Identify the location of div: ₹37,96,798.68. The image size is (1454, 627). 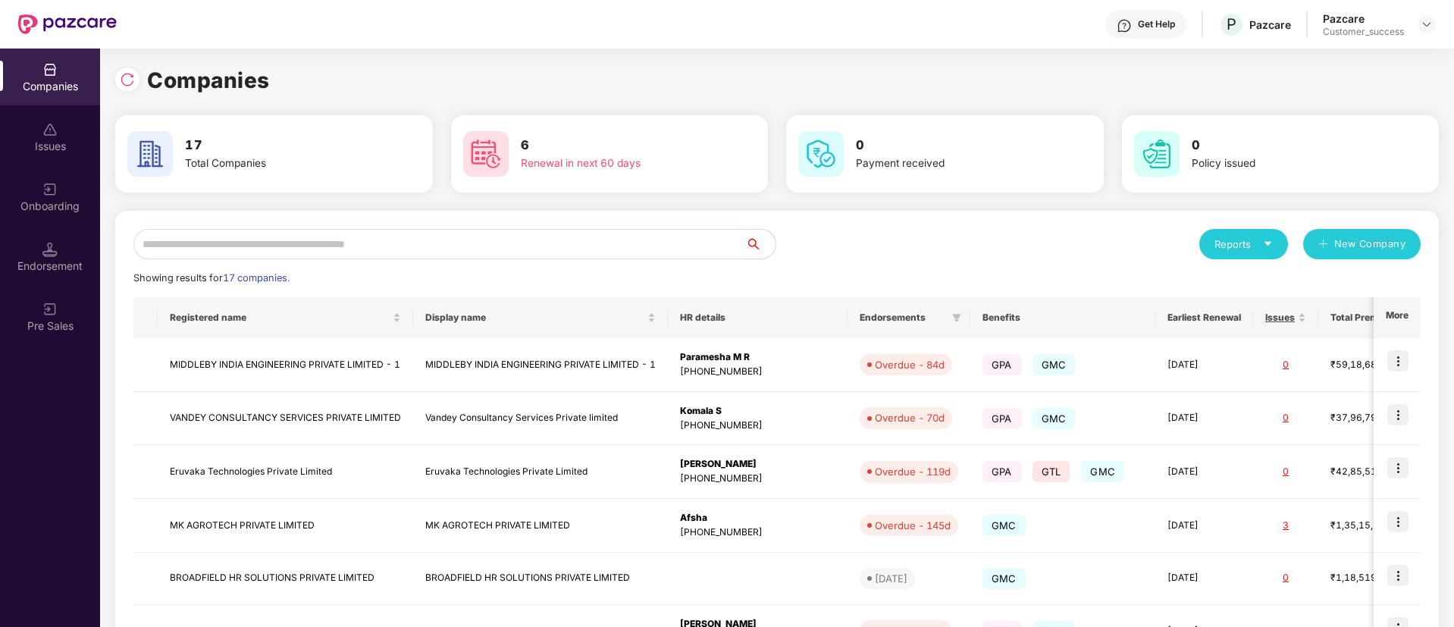
(1369, 418).